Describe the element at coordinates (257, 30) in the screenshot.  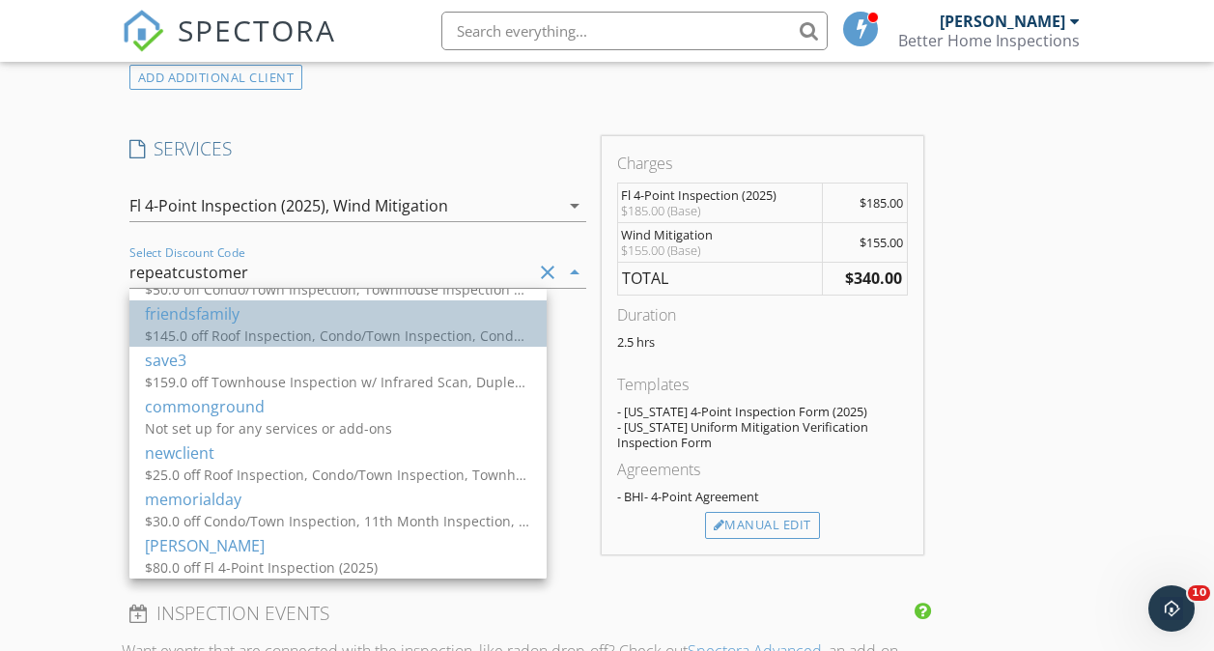
I see `span: SPECTORA` at that location.